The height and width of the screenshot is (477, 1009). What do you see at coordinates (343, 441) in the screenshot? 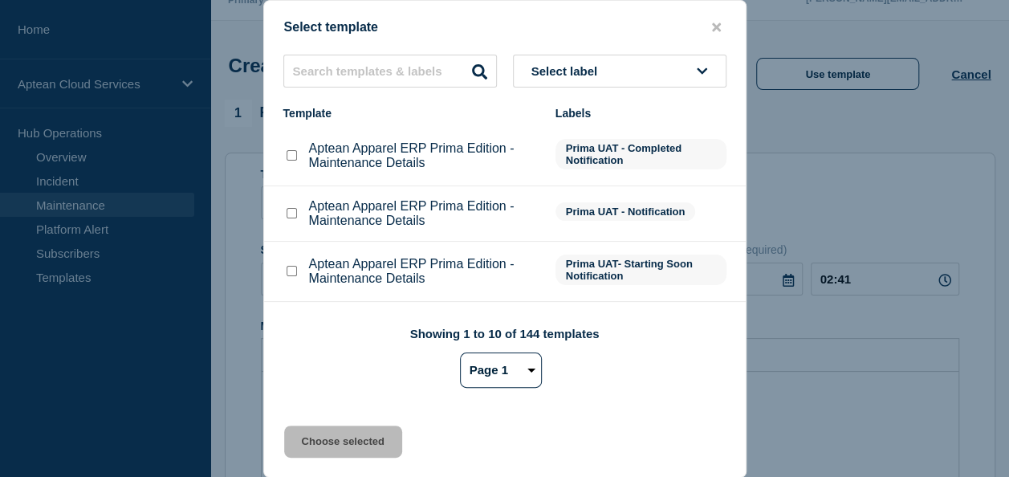
I see `button: Choose selected` at bounding box center [343, 441].